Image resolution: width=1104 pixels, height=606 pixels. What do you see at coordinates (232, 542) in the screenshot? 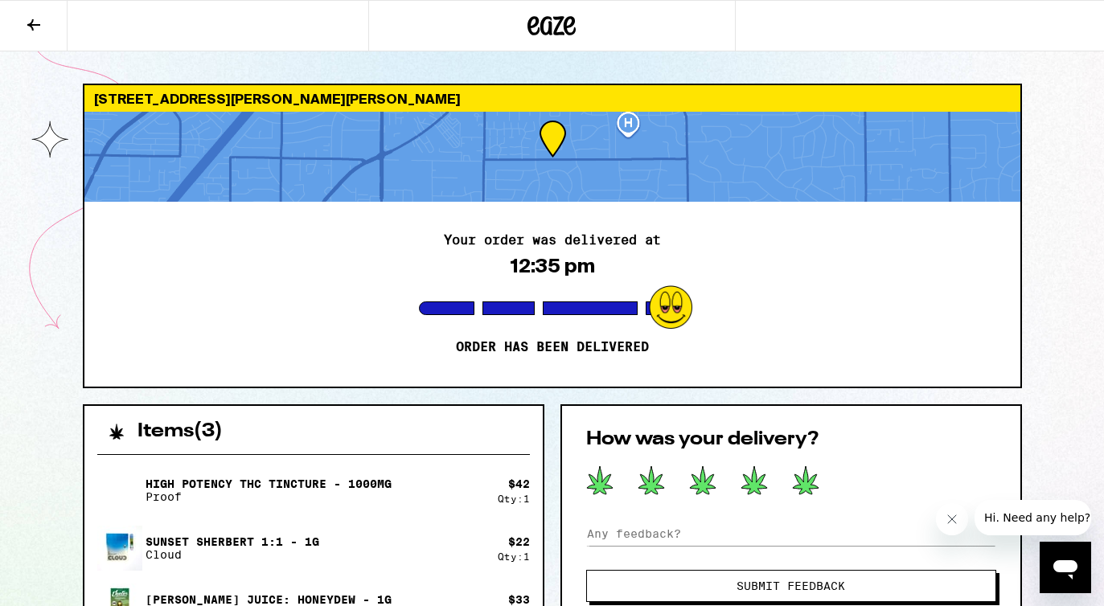
I see `p: Sunset Sherbert 1:1 - 1g` at bounding box center [232, 542].